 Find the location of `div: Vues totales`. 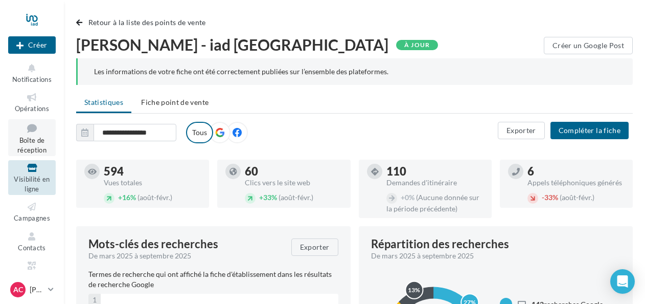

div: Vues totales is located at coordinates (152, 183).